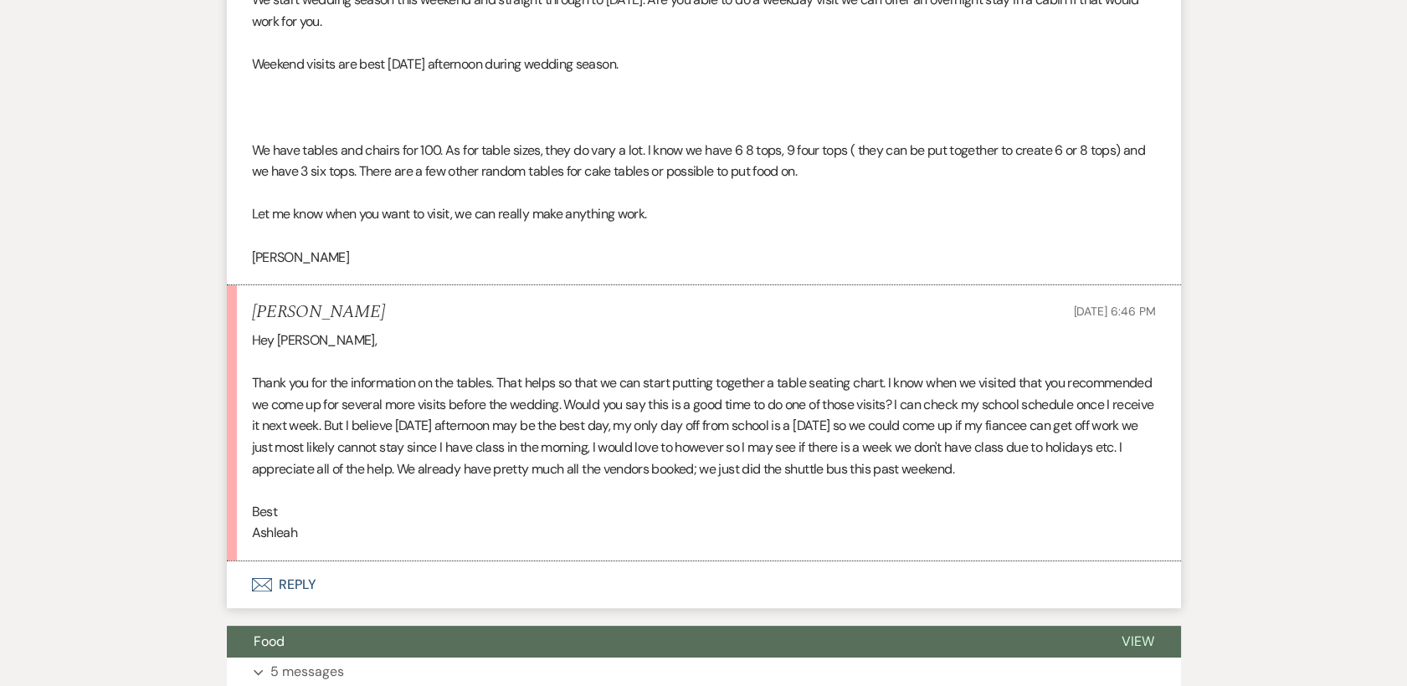 The image size is (1407, 686). I want to click on button: Reply, so click(704, 585).